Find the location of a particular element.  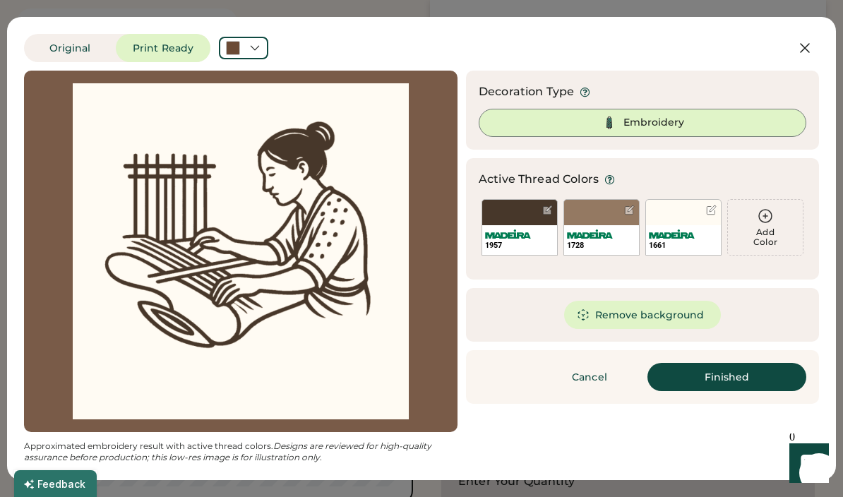

button: Cancel is located at coordinates (590, 377).